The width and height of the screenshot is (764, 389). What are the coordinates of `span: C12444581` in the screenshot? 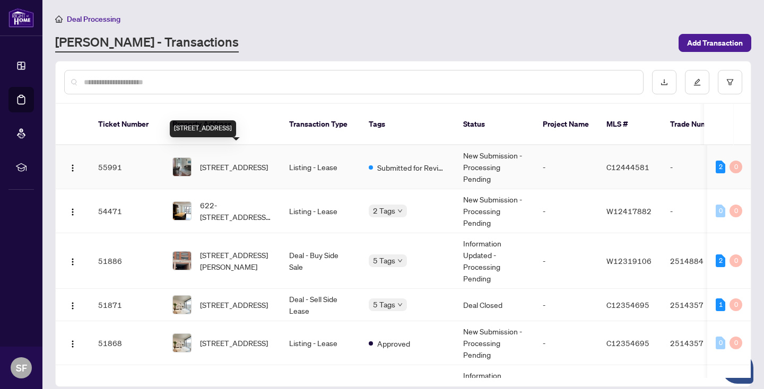 It's located at (627, 167).